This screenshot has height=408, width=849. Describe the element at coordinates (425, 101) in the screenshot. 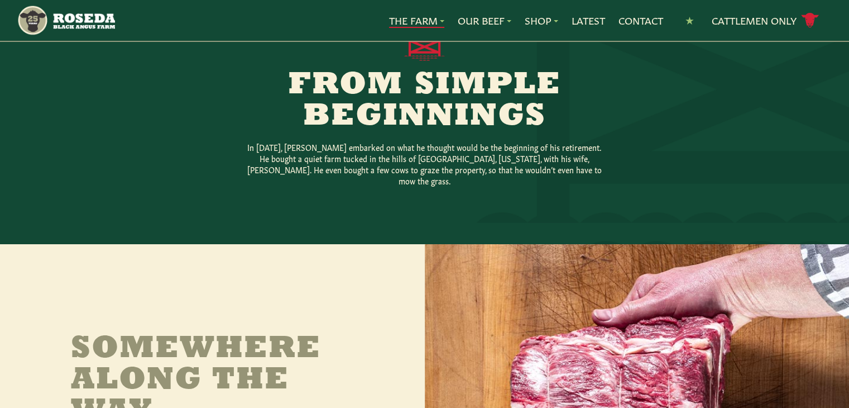

I see `h2: From Simple Beginnings` at that location.